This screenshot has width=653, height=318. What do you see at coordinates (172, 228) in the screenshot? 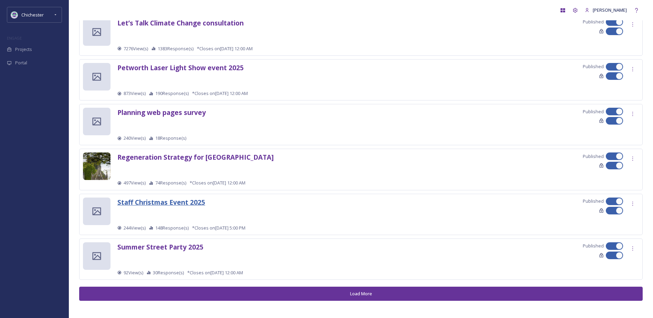
I see `span: 148 Response(s)` at bounding box center [172, 228].